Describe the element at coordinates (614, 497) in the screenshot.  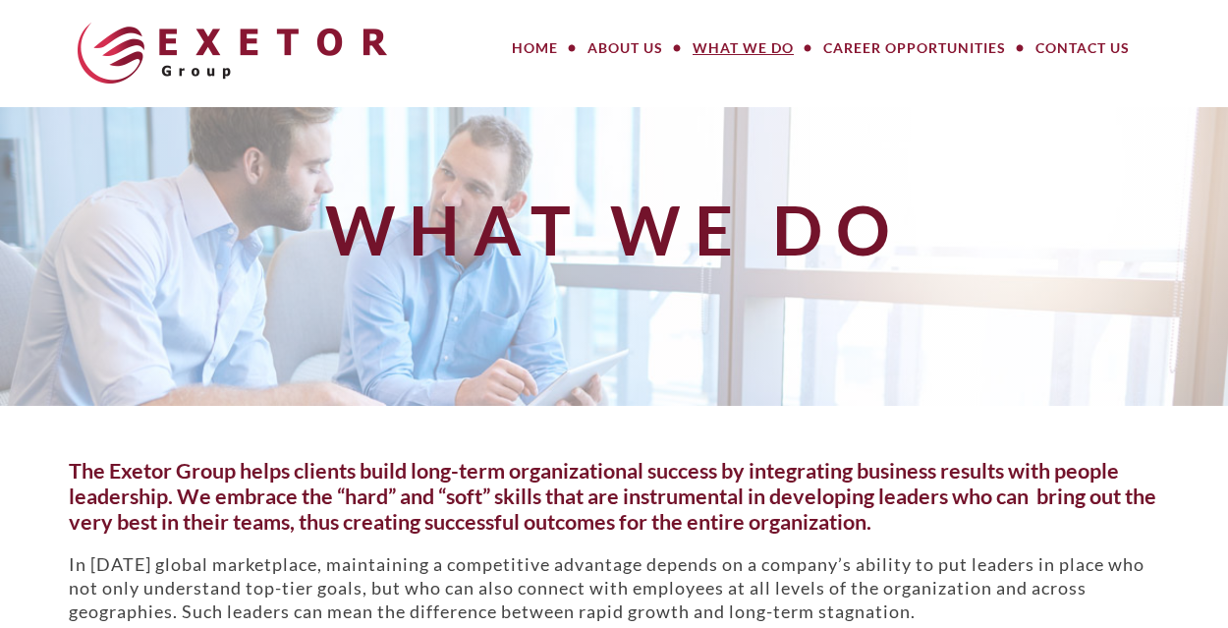
I see `h5: The Exetor Group helps clients build long-term organizational success by integrating business res...` at that location.